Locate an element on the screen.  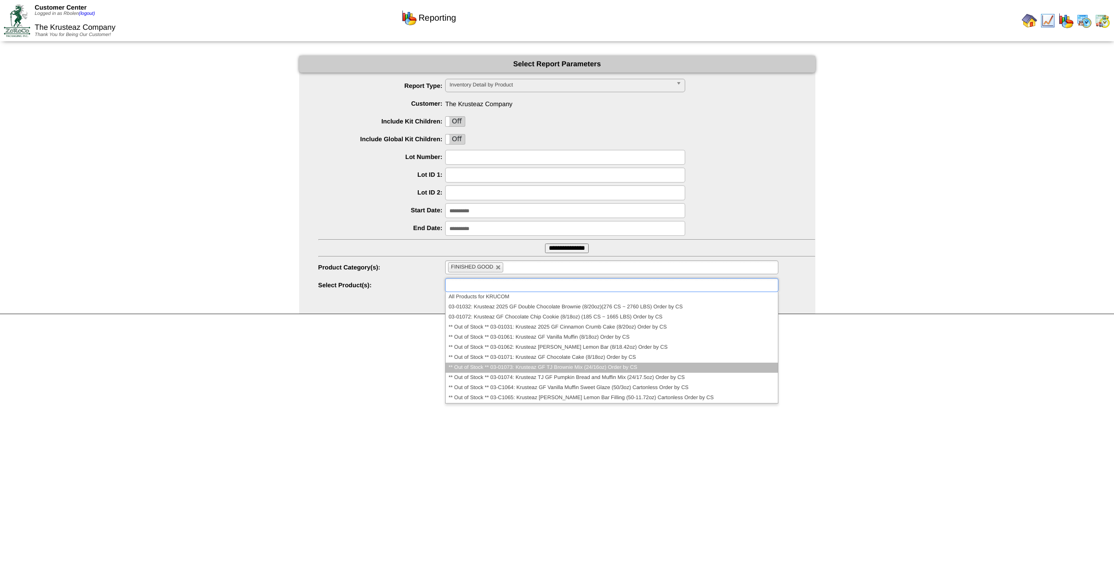
label: Start Date: is located at coordinates (382, 210).